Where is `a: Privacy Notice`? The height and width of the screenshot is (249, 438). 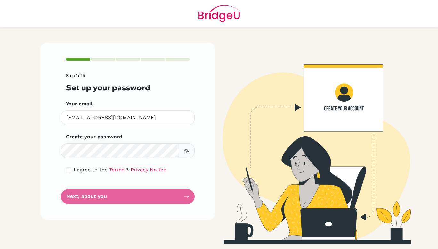 a: Privacy Notice is located at coordinates (148, 170).